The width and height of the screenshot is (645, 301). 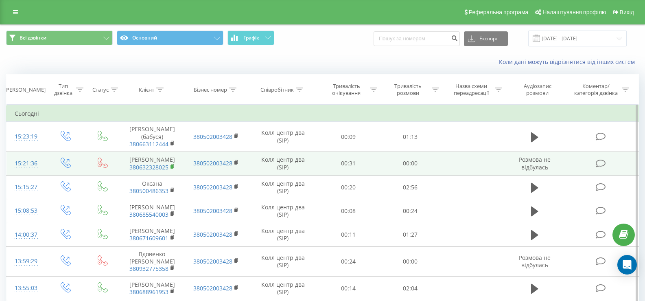 What do you see at coordinates (346, 90) in the screenshot?
I see `div: Тривалість очікування` at bounding box center [346, 90].